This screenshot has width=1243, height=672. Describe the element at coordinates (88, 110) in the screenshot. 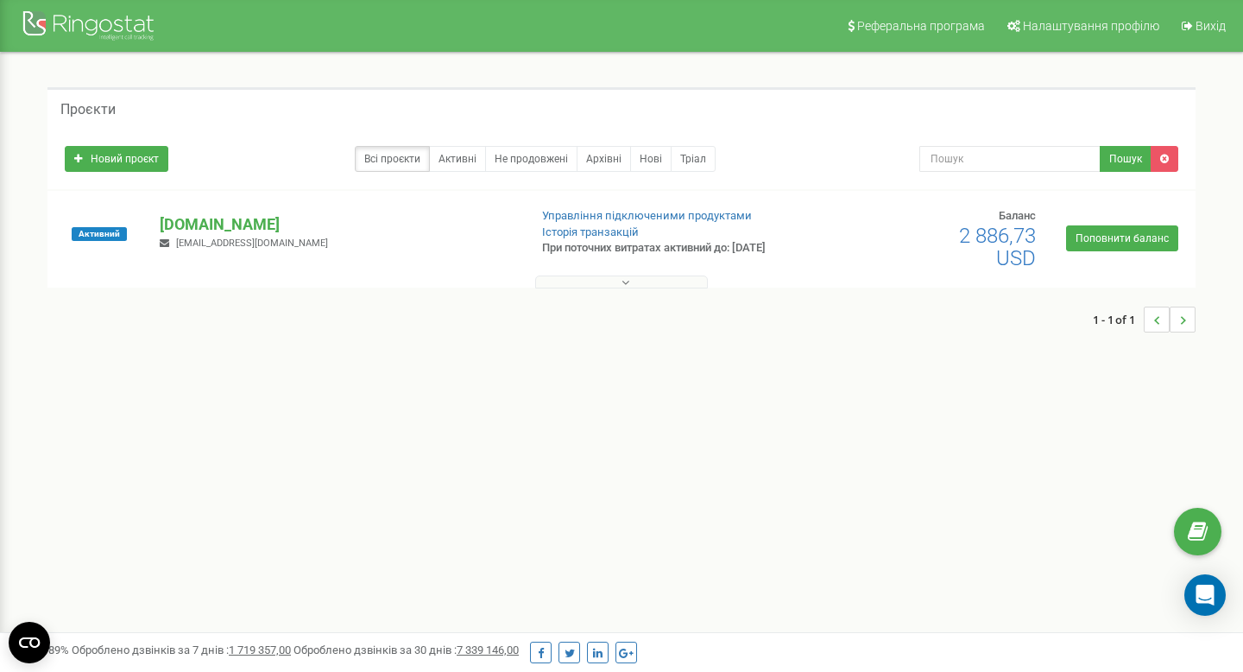

I see `h5: Проєкти` at that location.